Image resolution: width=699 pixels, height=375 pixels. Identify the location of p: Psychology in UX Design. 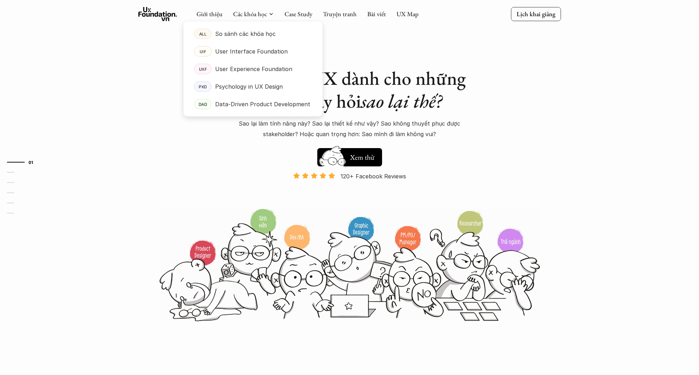
(249, 87).